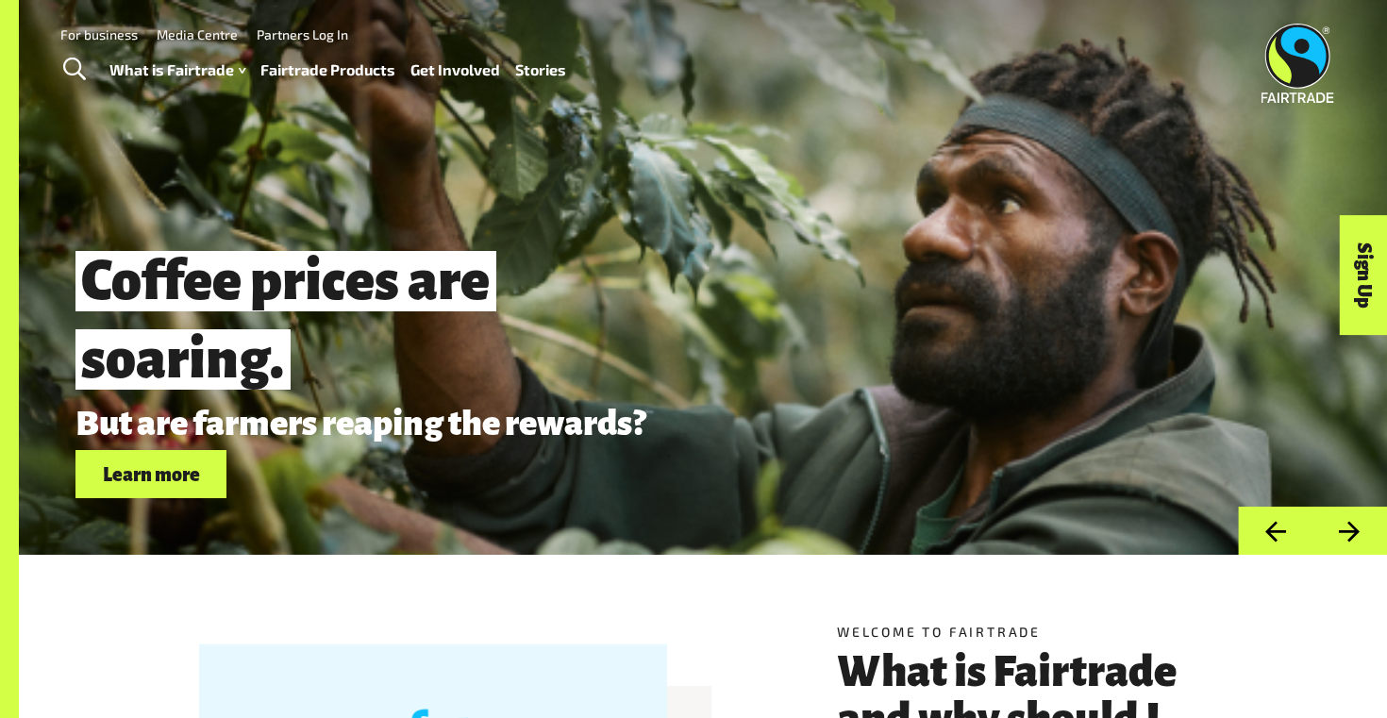 The image size is (1387, 718). I want to click on p: But are farmers reaping the rewards?, so click(596, 424).